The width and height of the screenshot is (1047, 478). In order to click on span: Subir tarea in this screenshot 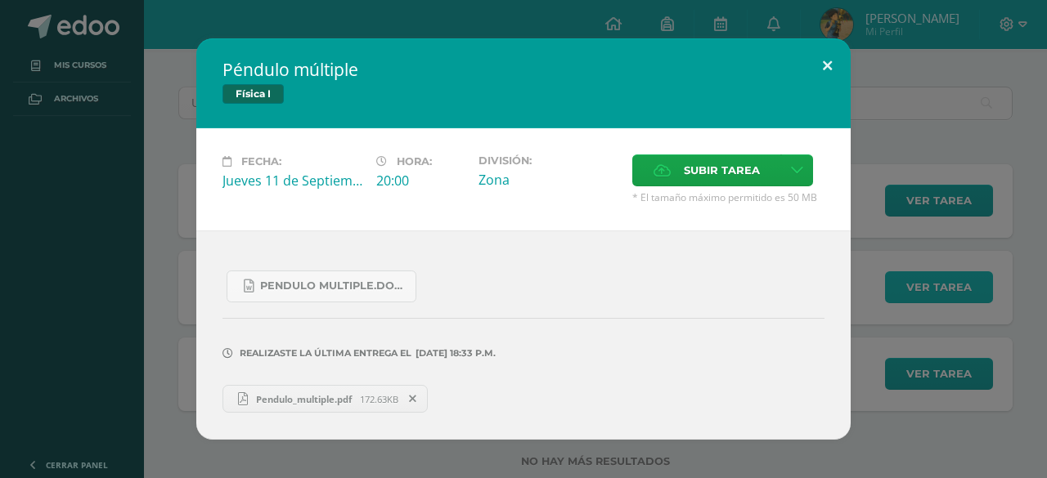, I will do `click(721, 170)`.